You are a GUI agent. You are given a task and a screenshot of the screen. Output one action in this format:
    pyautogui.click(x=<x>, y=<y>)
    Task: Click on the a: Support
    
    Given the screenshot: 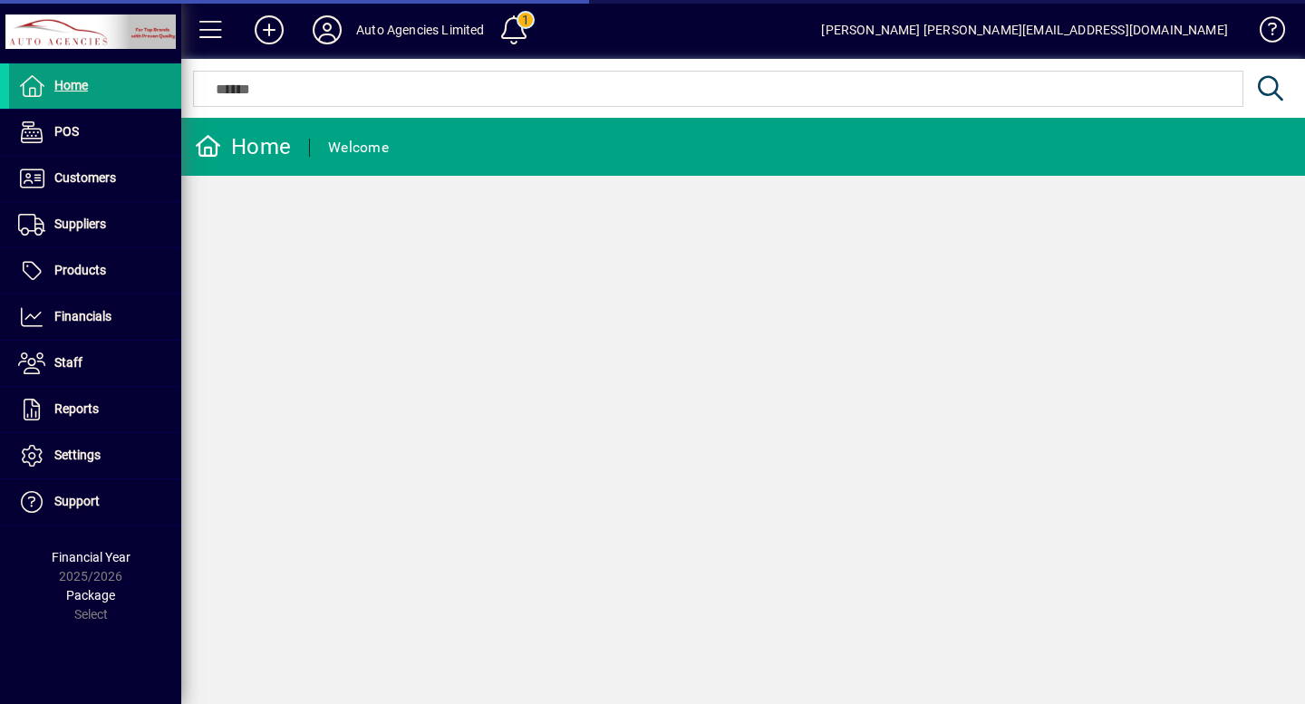 What is the action you would take?
    pyautogui.click(x=95, y=502)
    